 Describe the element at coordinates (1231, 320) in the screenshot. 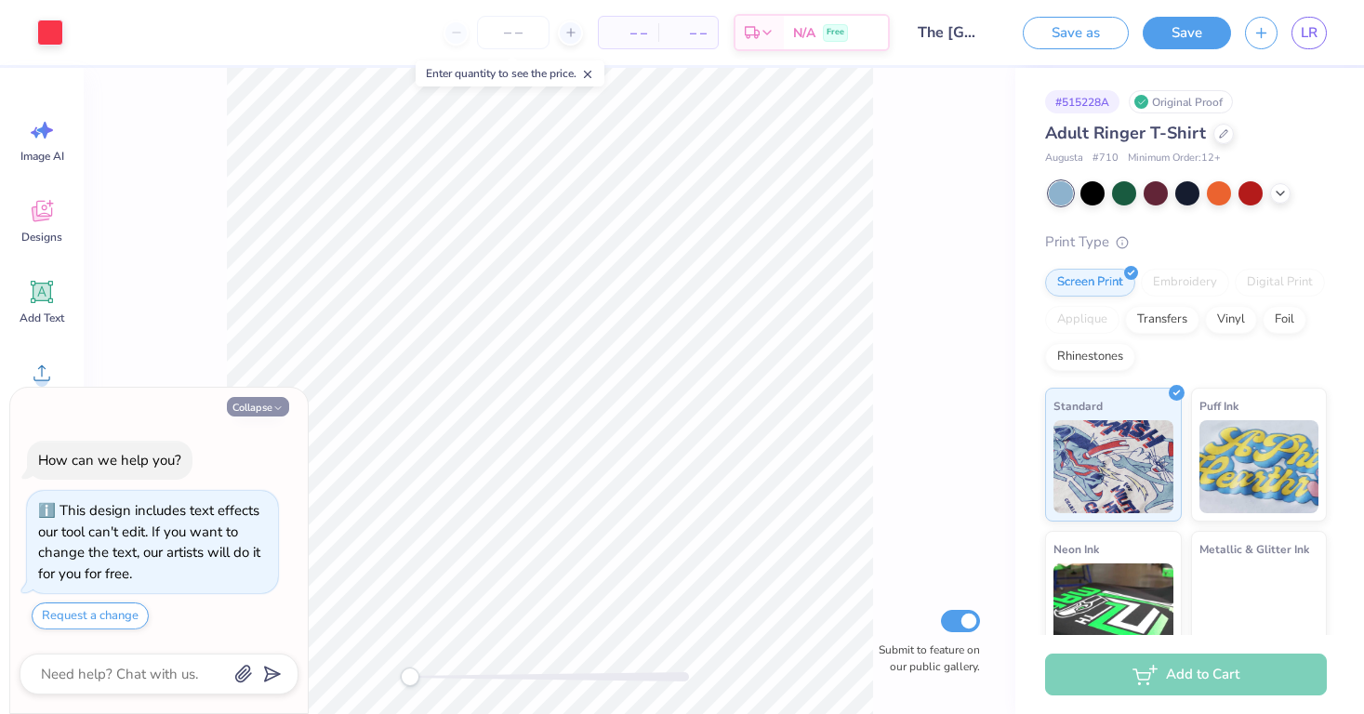

I see `div: Vinyl` at that location.